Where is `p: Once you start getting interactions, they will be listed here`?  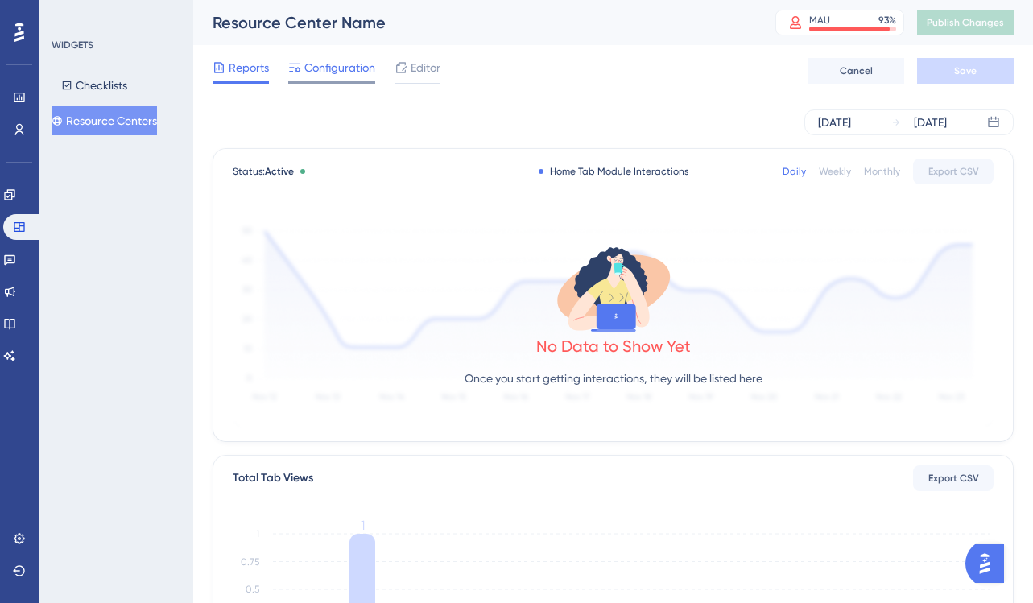
p: Once you start getting interactions, they will be listed here is located at coordinates (614, 379).